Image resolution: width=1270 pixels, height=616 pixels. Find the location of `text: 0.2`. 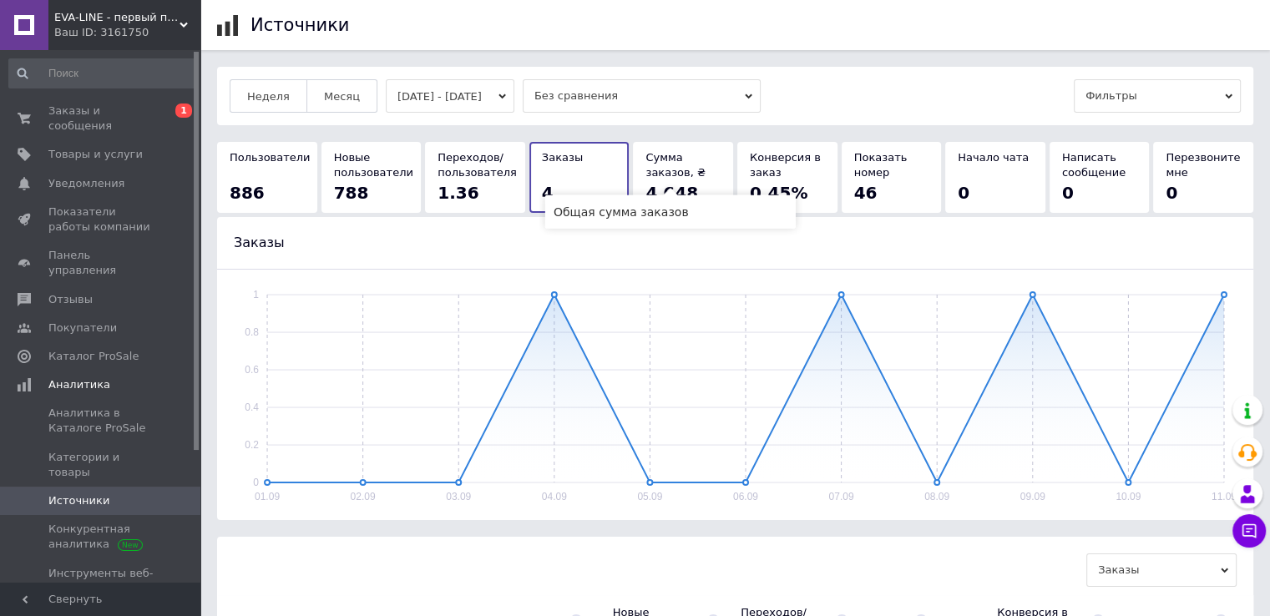

text: 0.2 is located at coordinates (251, 445).